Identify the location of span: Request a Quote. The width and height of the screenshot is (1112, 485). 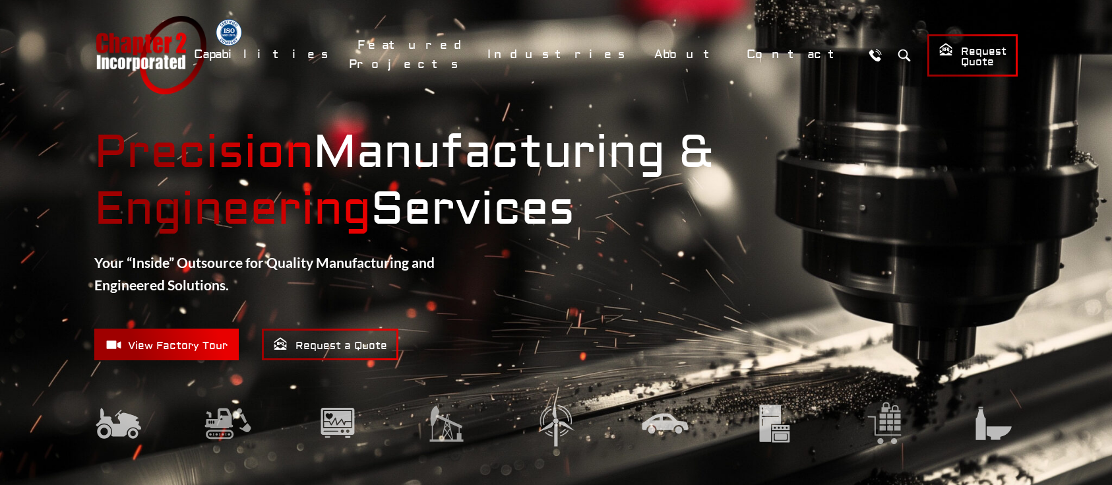
(330, 344).